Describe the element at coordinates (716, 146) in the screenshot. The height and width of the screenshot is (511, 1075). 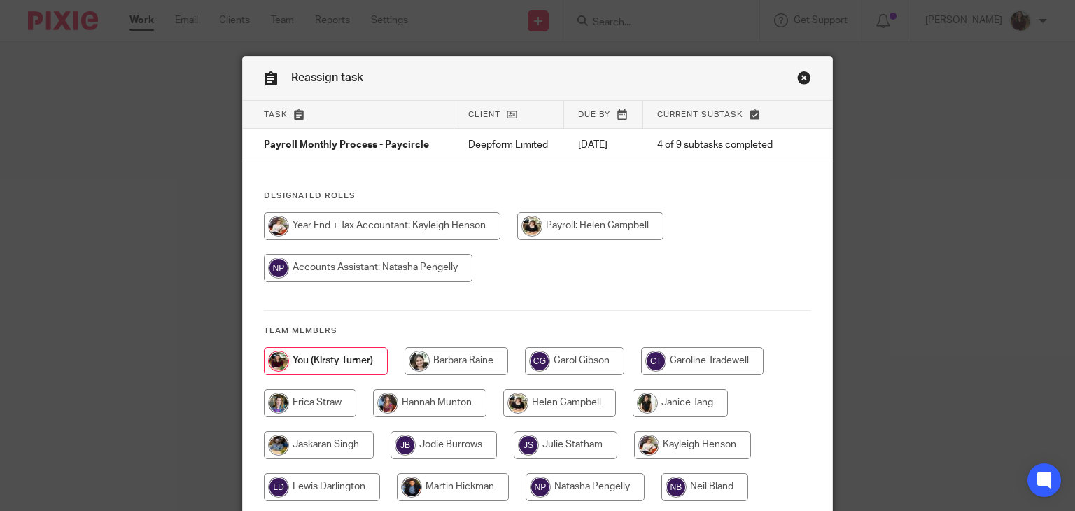
I see `td: 4 of 9 subtasks completed` at that location.